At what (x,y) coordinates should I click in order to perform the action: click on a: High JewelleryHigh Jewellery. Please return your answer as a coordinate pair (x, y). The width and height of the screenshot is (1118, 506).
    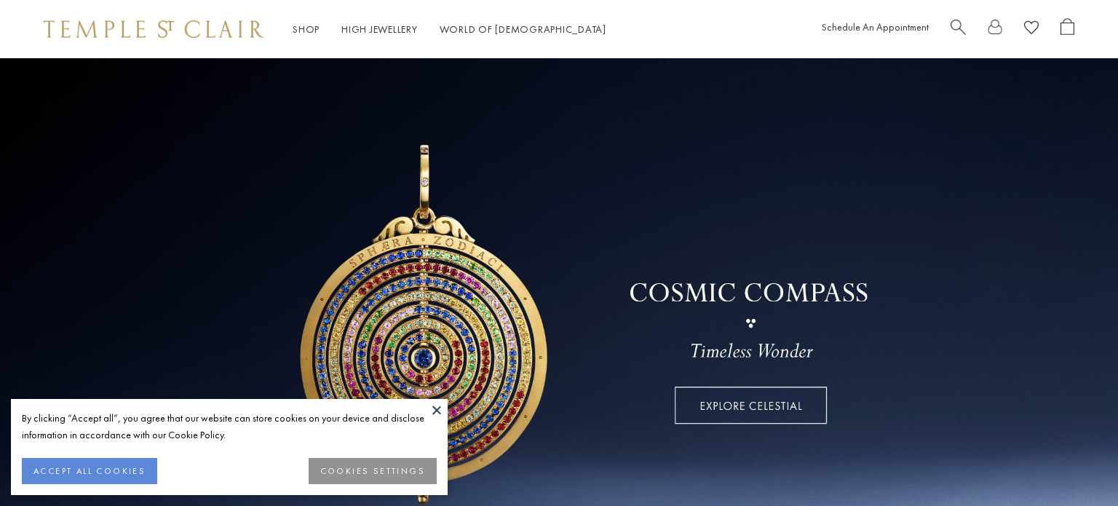
    Looking at the image, I should click on (379, 29).